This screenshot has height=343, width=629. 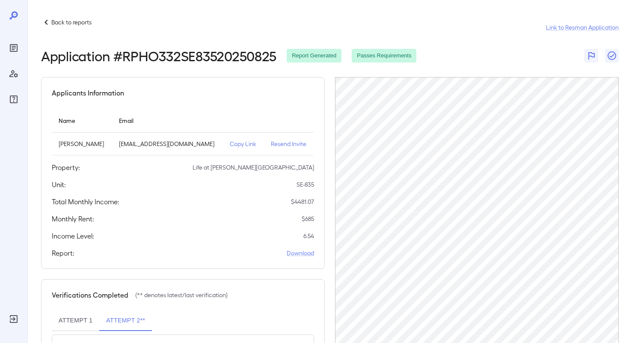 What do you see at coordinates (66, 167) in the screenshot?
I see `h5: Property:` at bounding box center [66, 167].